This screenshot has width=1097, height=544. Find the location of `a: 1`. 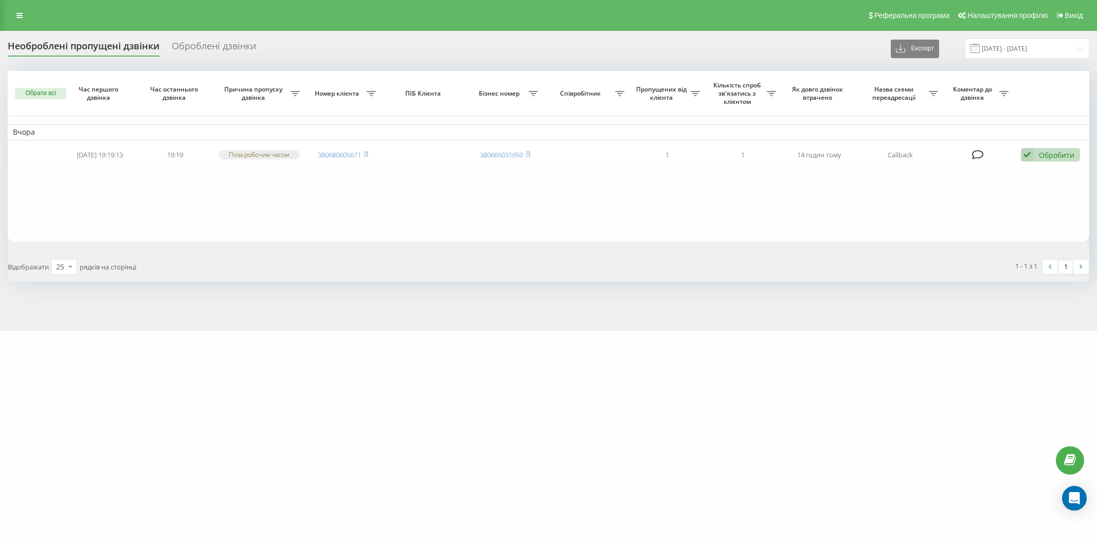

a: 1 is located at coordinates (1065, 267).